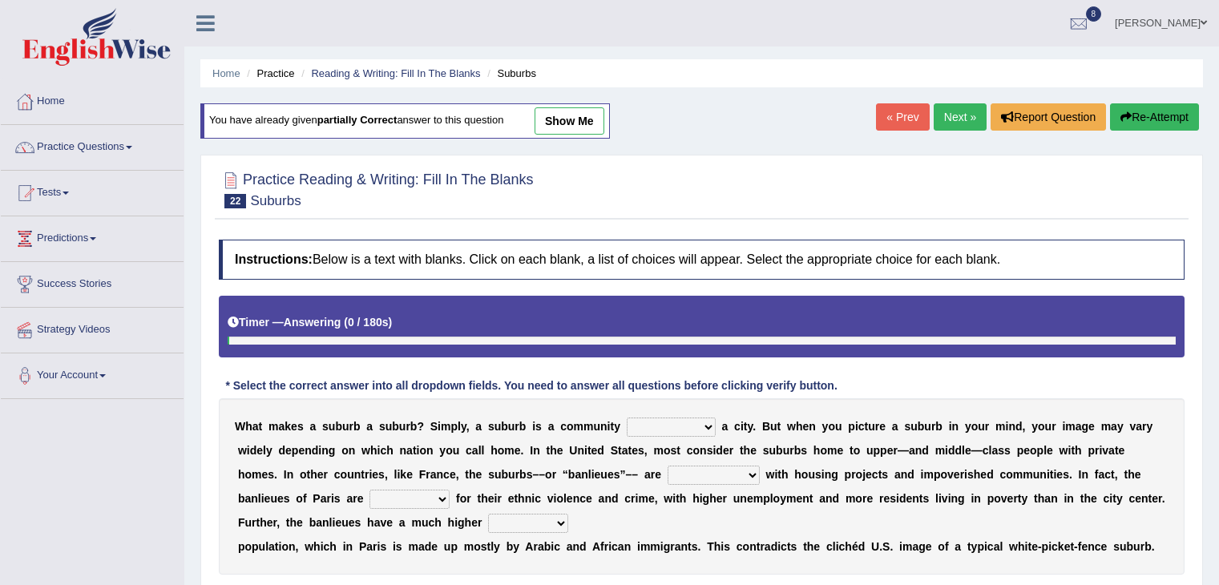 The image size is (1219, 585). What do you see at coordinates (92, 191) in the screenshot?
I see `a: Tests` at bounding box center [92, 191].